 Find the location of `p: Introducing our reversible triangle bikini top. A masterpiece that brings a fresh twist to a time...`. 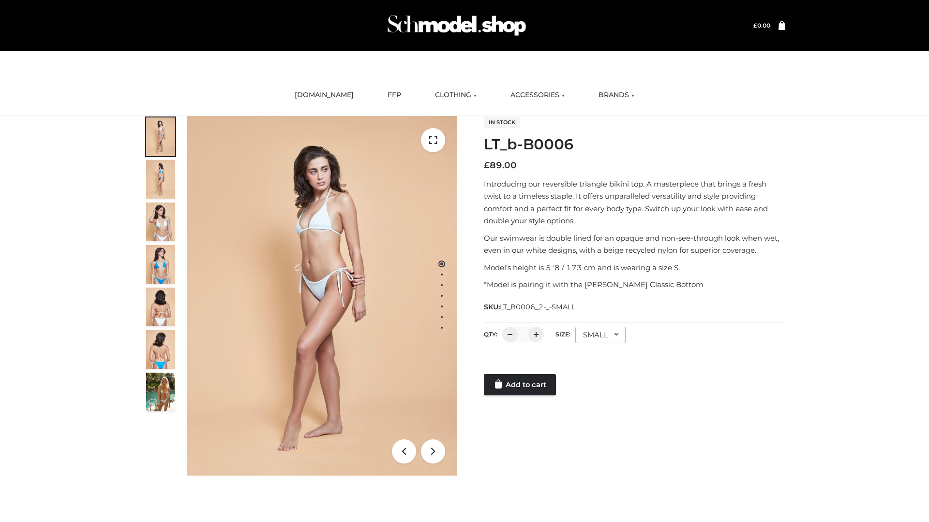

p: Introducing our reversible triangle bikini top. A masterpiece that brings a fresh twist to a time... is located at coordinates (634, 203).